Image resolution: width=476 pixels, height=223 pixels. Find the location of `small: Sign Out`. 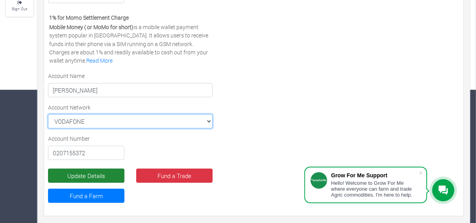

small: Sign Out is located at coordinates (20, 9).